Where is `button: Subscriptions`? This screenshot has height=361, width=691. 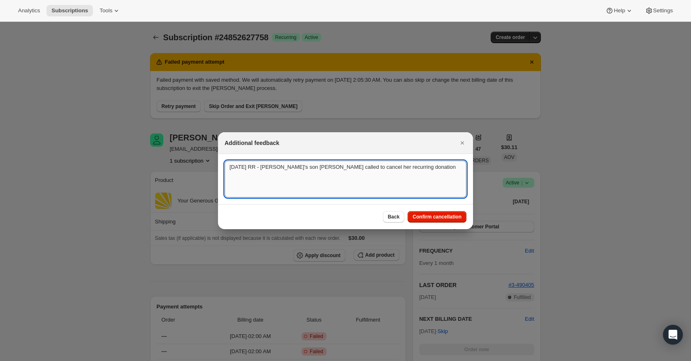 button: Subscriptions is located at coordinates (69, 11).